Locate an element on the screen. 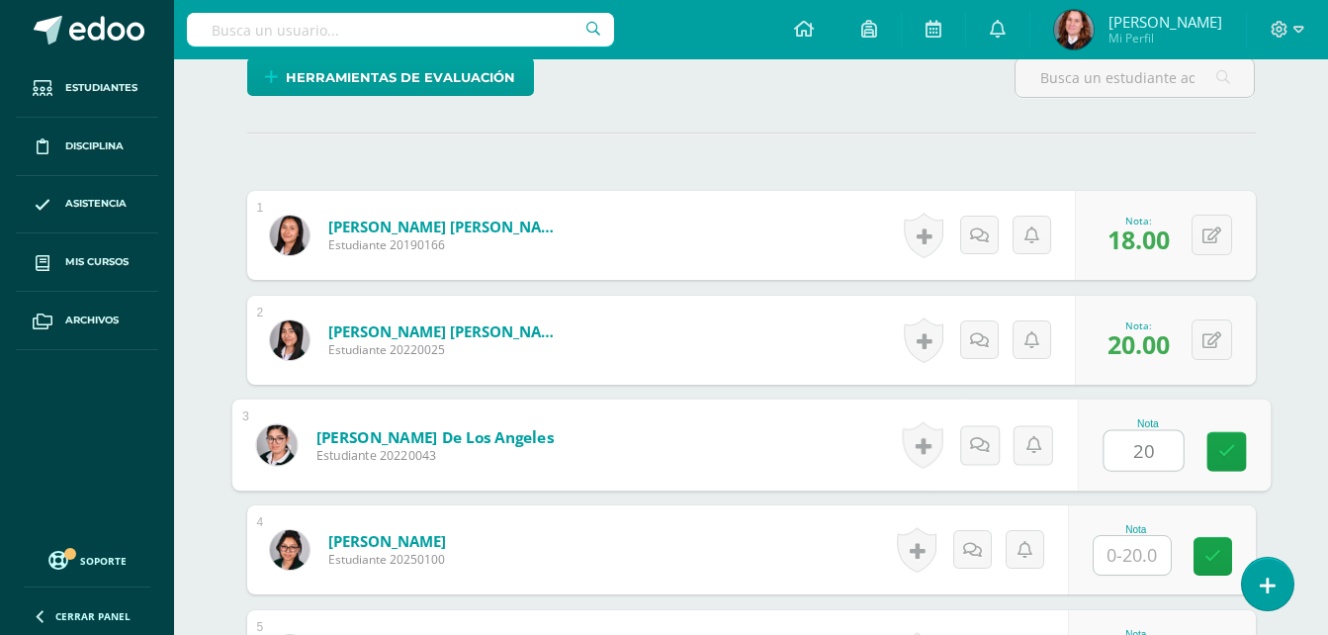 The height and width of the screenshot is (635, 1328). span: Estudiante 20250100 is located at coordinates (387, 559).